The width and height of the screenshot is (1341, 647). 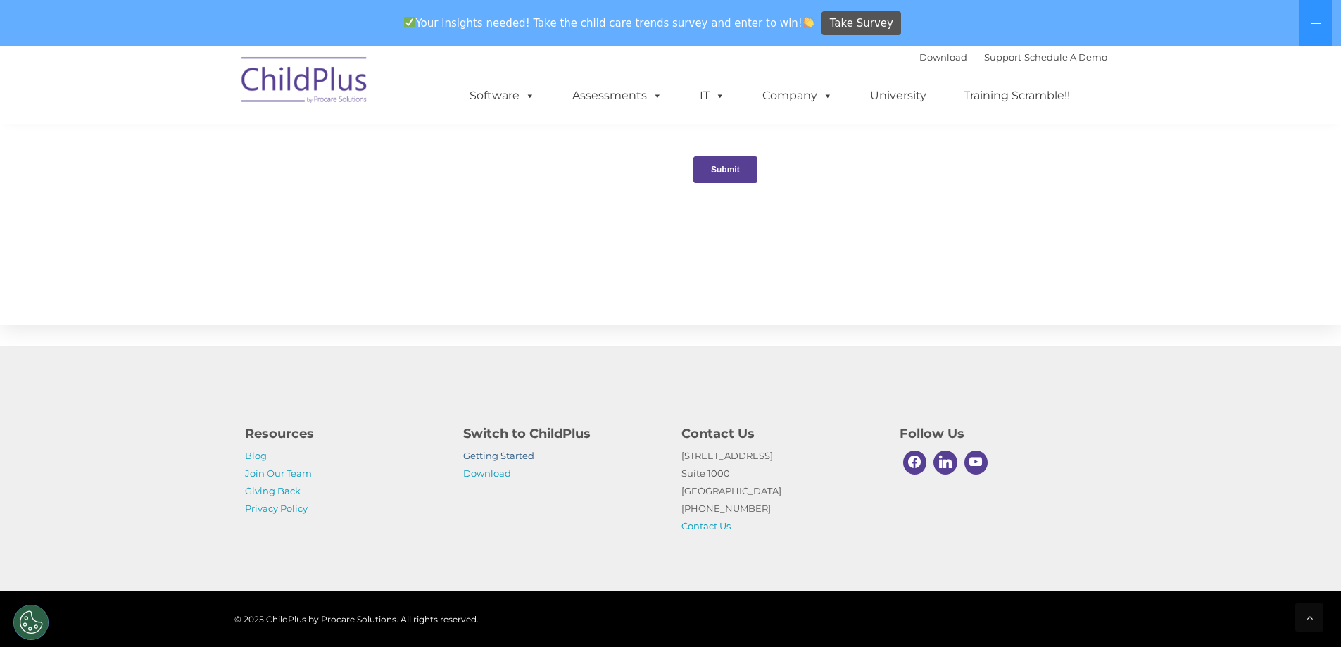 I want to click on a: Facebook, so click(x=915, y=462).